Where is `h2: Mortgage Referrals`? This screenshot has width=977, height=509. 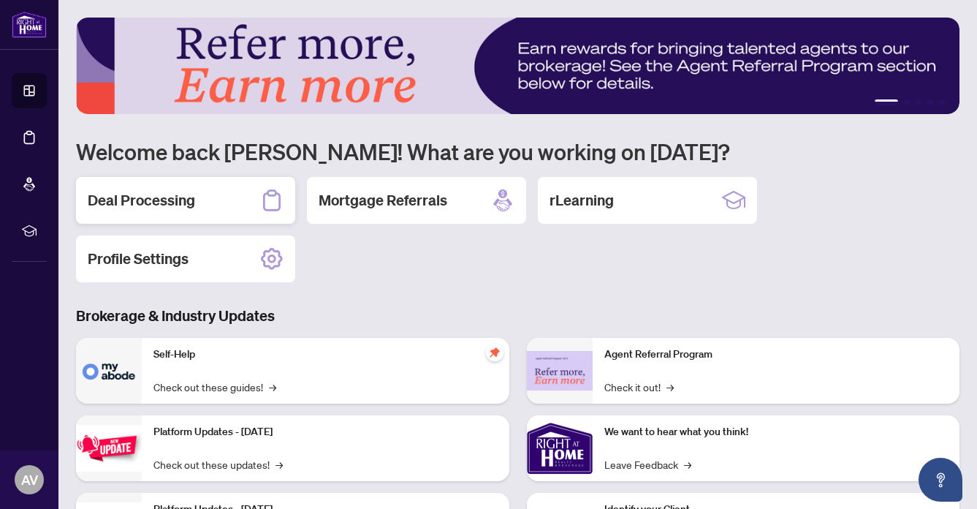
h2: Mortgage Referrals is located at coordinates (383, 200).